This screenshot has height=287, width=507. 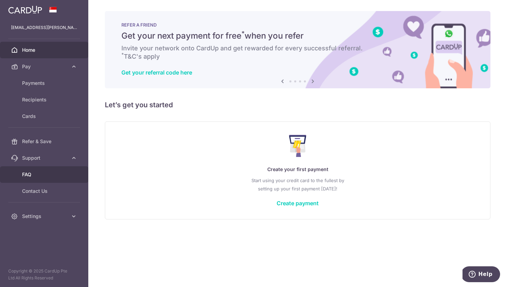 What do you see at coordinates (25, 10) in the screenshot?
I see `img: CardUp` at bounding box center [25, 10].